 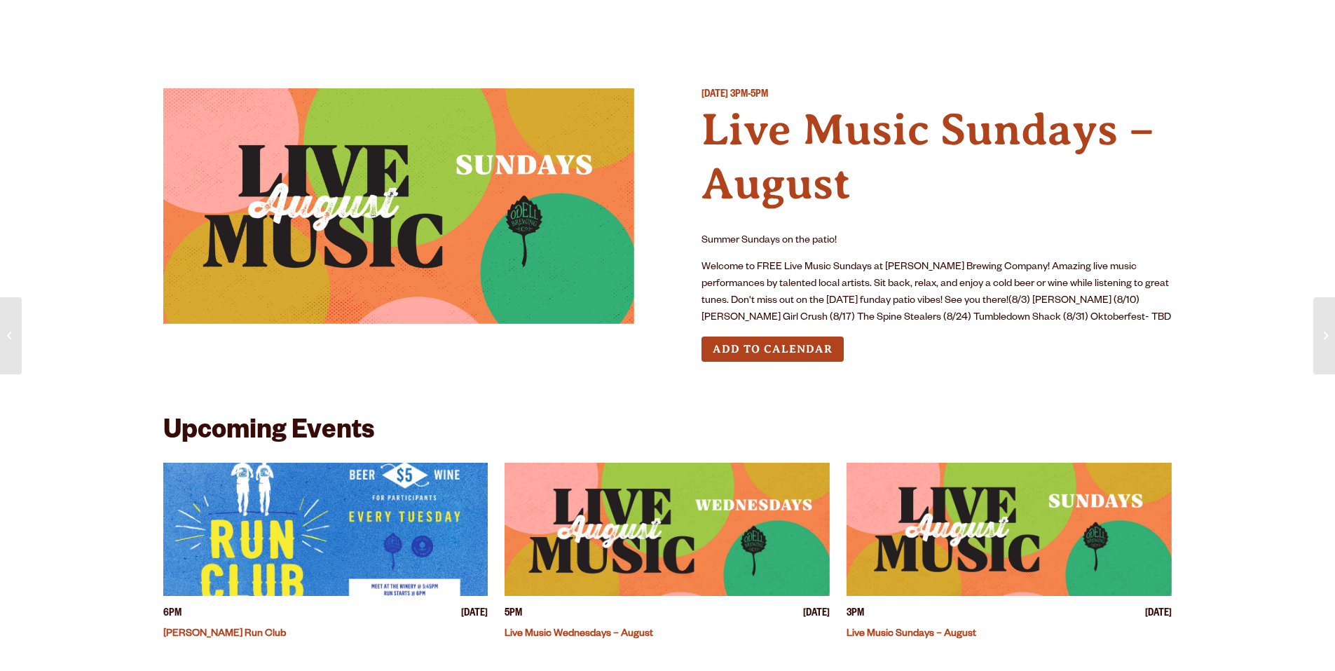 What do you see at coordinates (203, 23) in the screenshot?
I see `span: Beer` at bounding box center [203, 23].